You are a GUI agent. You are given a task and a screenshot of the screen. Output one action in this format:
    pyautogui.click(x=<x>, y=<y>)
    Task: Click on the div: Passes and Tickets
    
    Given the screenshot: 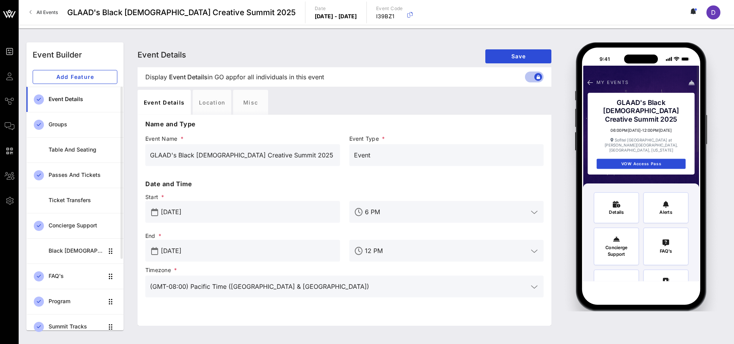 What is the action you would take?
    pyautogui.click(x=83, y=175)
    